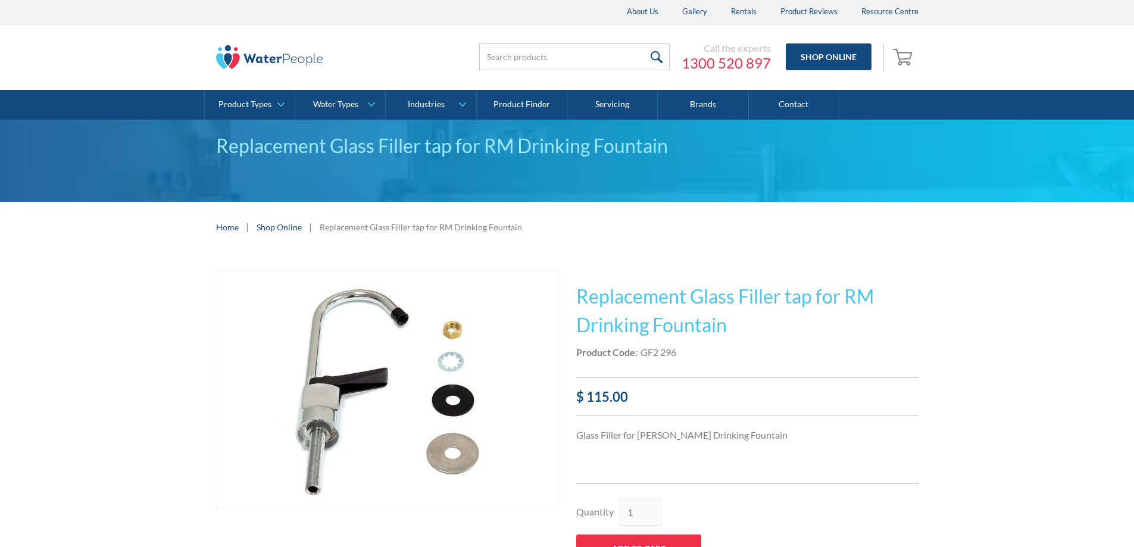  Describe the element at coordinates (703, 105) in the screenshot. I see `a: Brands` at that location.